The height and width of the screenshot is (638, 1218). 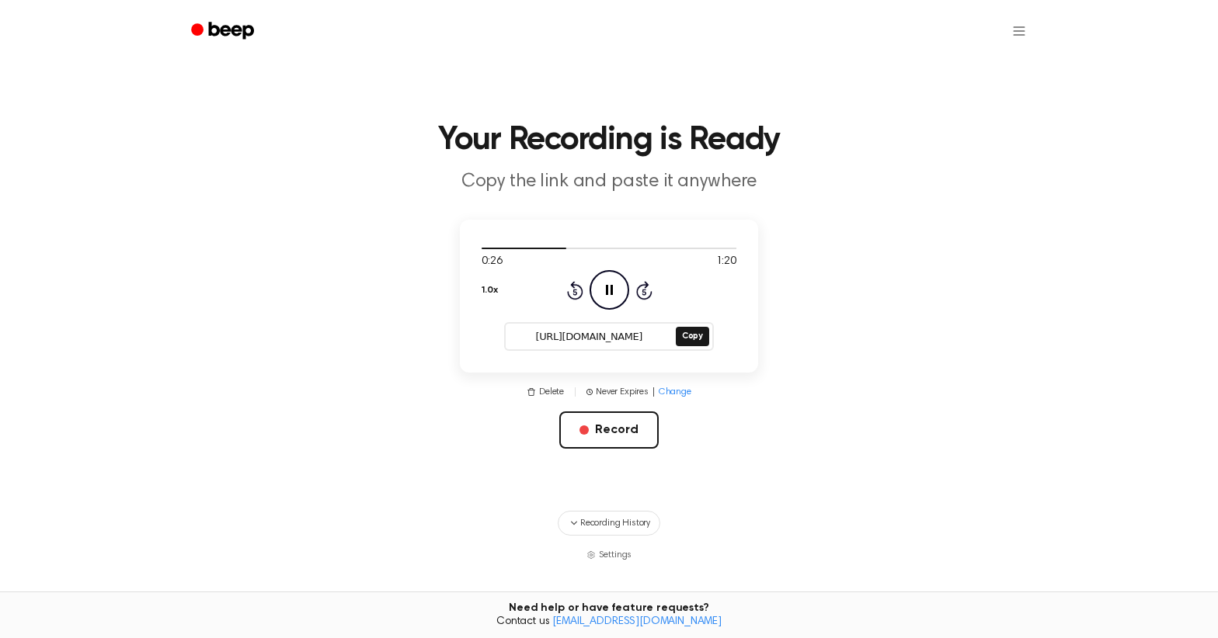 What do you see at coordinates (1019, 31) in the screenshot?
I see `button: Open menu` at bounding box center [1019, 31].